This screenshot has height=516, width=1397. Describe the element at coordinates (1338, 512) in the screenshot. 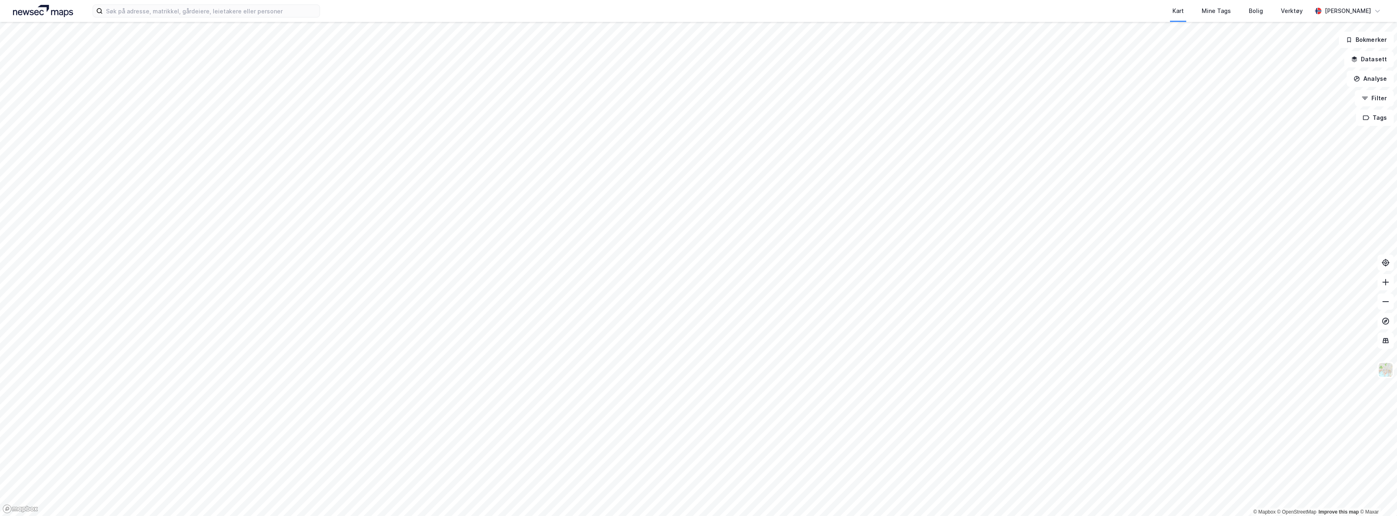

I see `a: Improve this map` at that location.